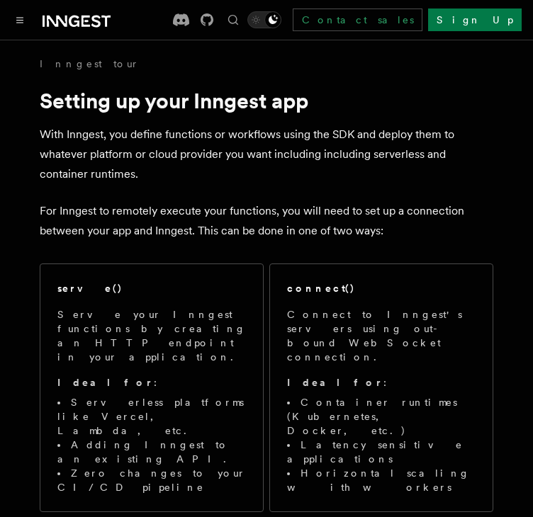 The image size is (533, 517). What do you see at coordinates (90, 288) in the screenshot?
I see `h2: serve()` at bounding box center [90, 288].